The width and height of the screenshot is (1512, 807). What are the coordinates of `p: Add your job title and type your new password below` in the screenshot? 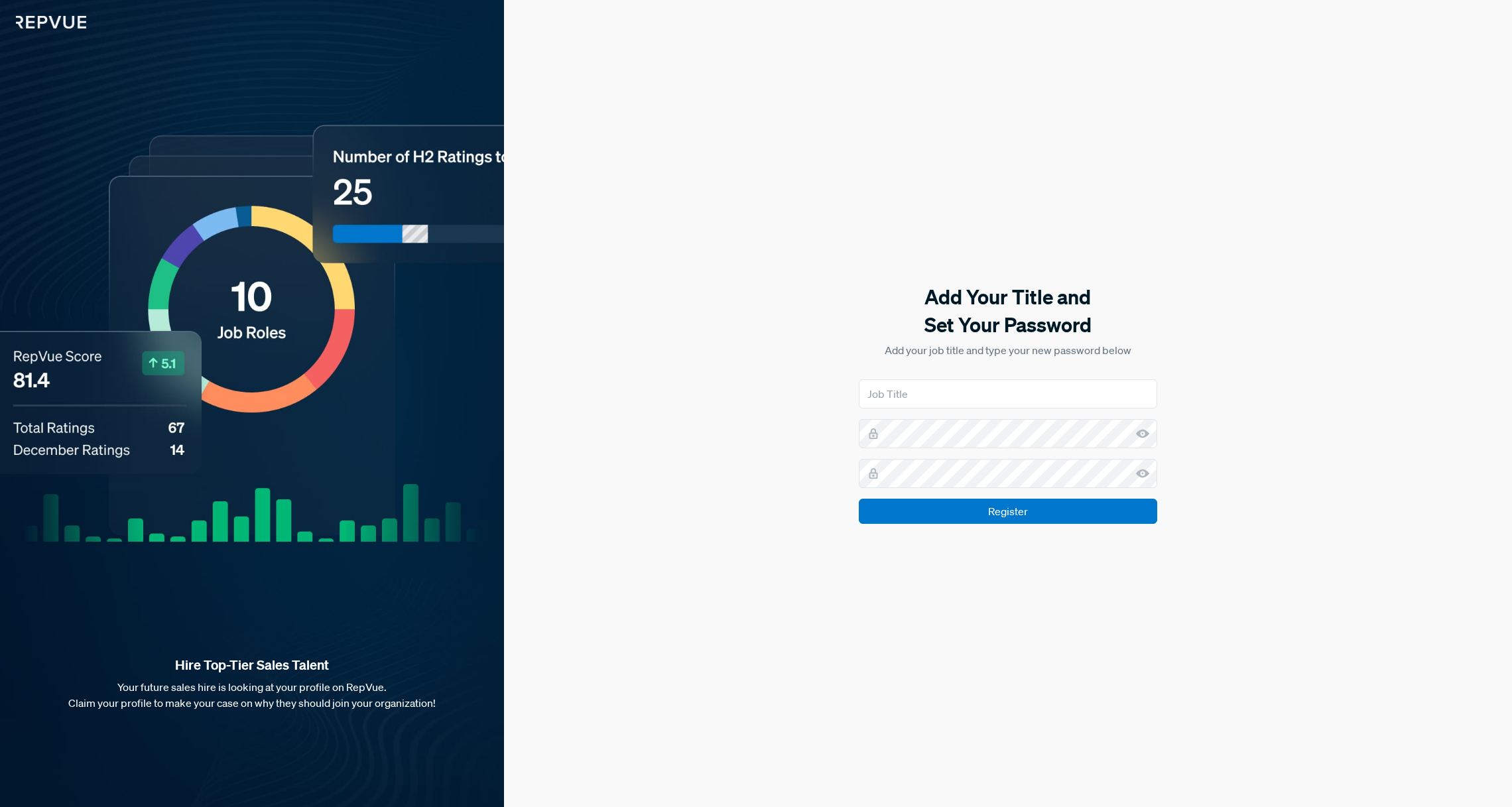 It's located at (1008, 351).